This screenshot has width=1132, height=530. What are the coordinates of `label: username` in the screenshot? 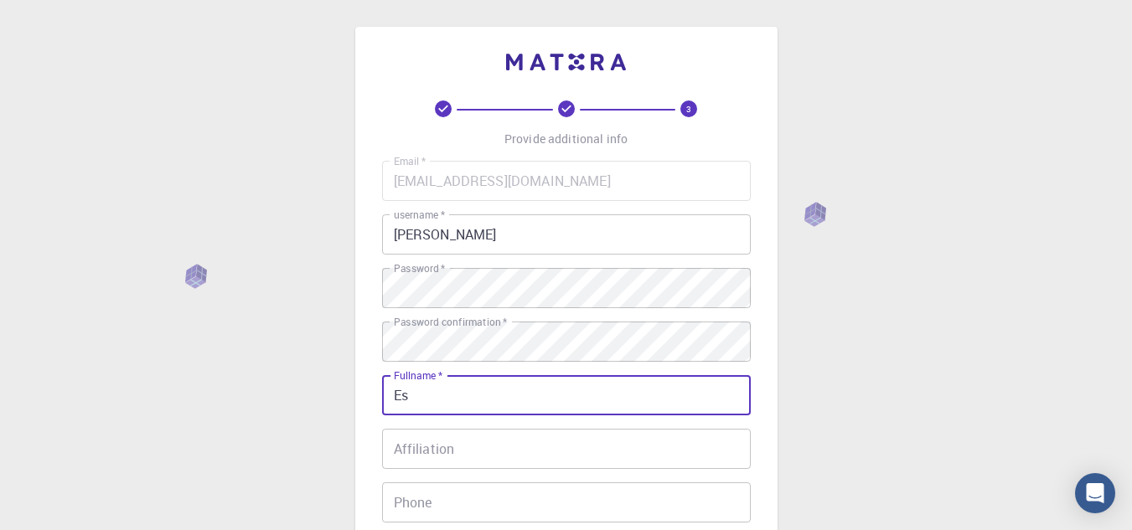 It's located at (419, 214).